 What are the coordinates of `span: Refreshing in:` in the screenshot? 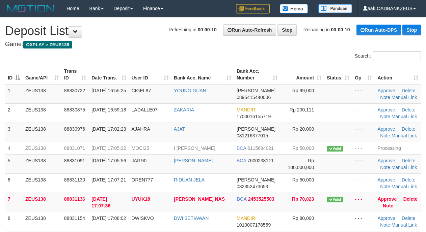 It's located at (192, 30).